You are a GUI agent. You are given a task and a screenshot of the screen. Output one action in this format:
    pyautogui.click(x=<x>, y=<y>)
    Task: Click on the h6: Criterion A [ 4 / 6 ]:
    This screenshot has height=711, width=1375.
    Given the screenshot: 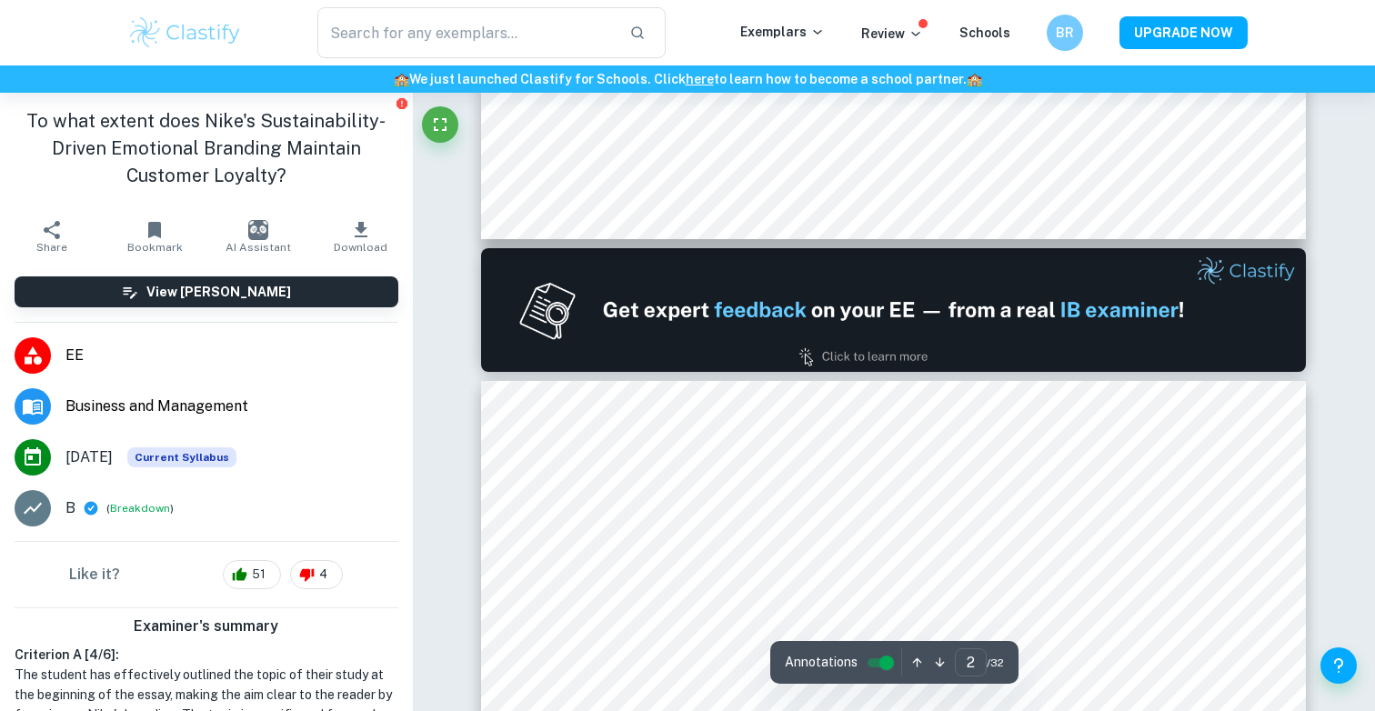 What is the action you would take?
    pyautogui.click(x=206, y=655)
    